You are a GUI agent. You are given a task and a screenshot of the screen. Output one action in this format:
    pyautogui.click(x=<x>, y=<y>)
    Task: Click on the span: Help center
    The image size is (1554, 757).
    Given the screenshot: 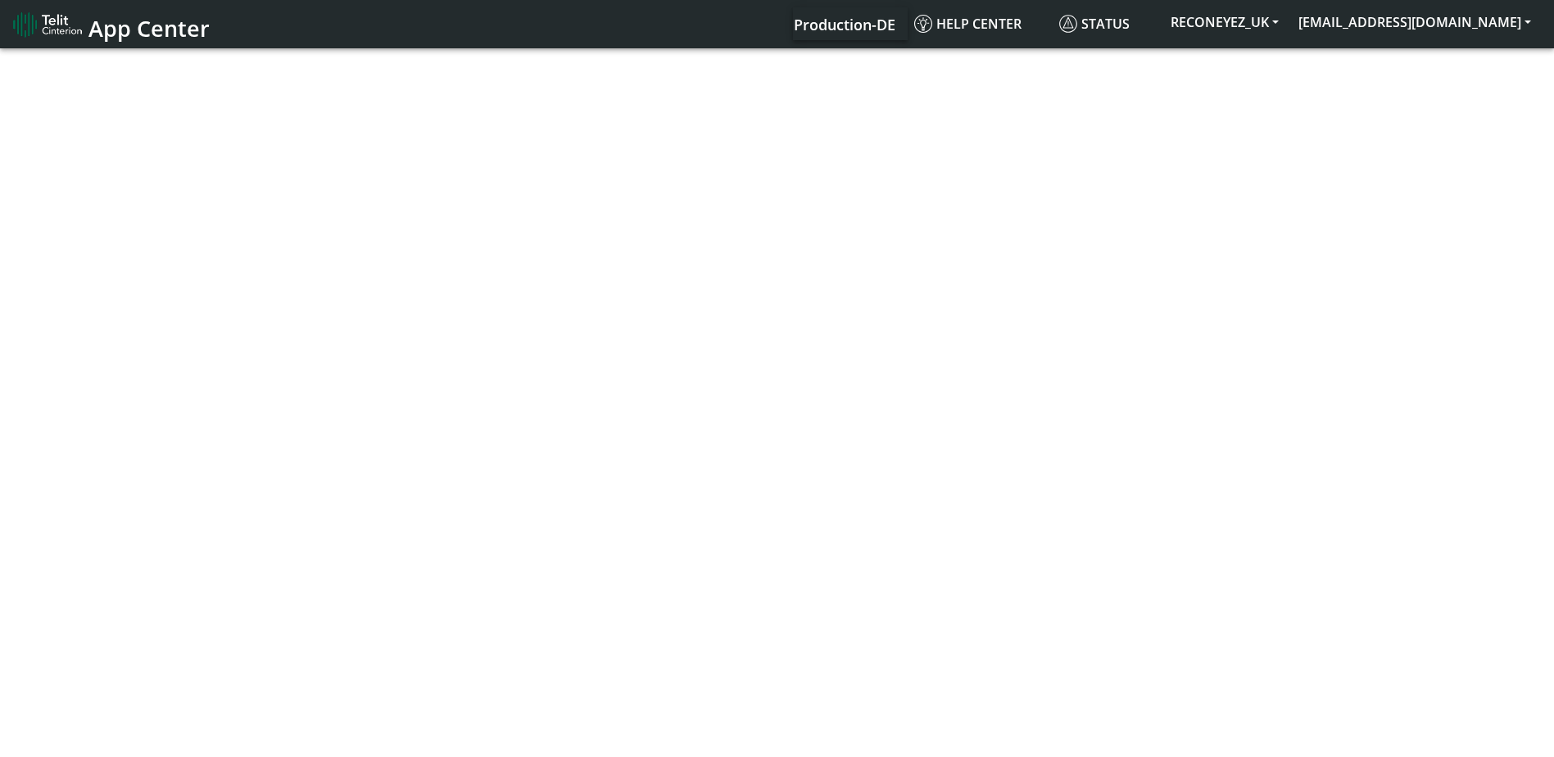 What is the action you would take?
    pyautogui.click(x=967, y=24)
    